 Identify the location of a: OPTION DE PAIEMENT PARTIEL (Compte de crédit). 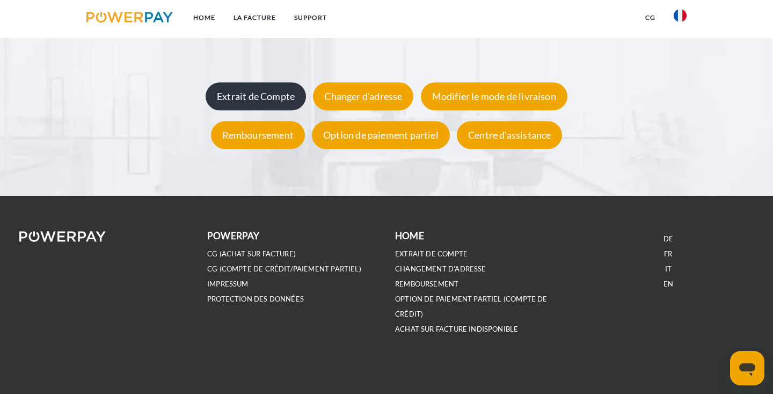
(471, 306).